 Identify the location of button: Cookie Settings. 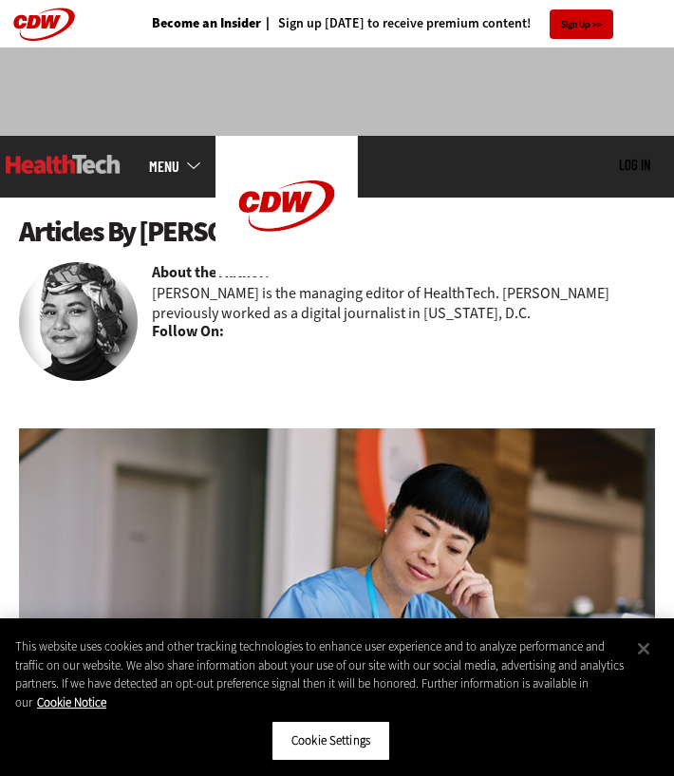
(330, 740).